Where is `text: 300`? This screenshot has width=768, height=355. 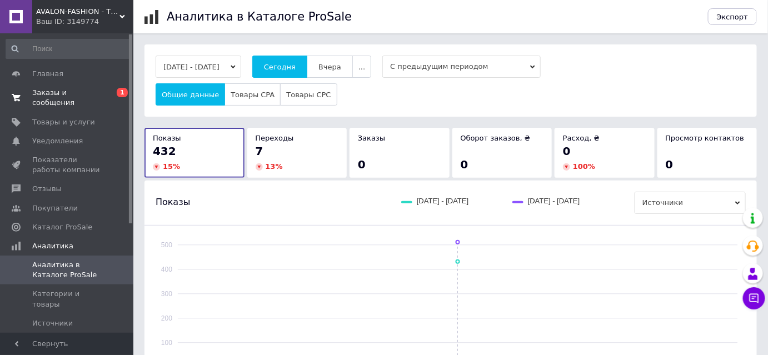
text: 300 is located at coordinates (167, 294).